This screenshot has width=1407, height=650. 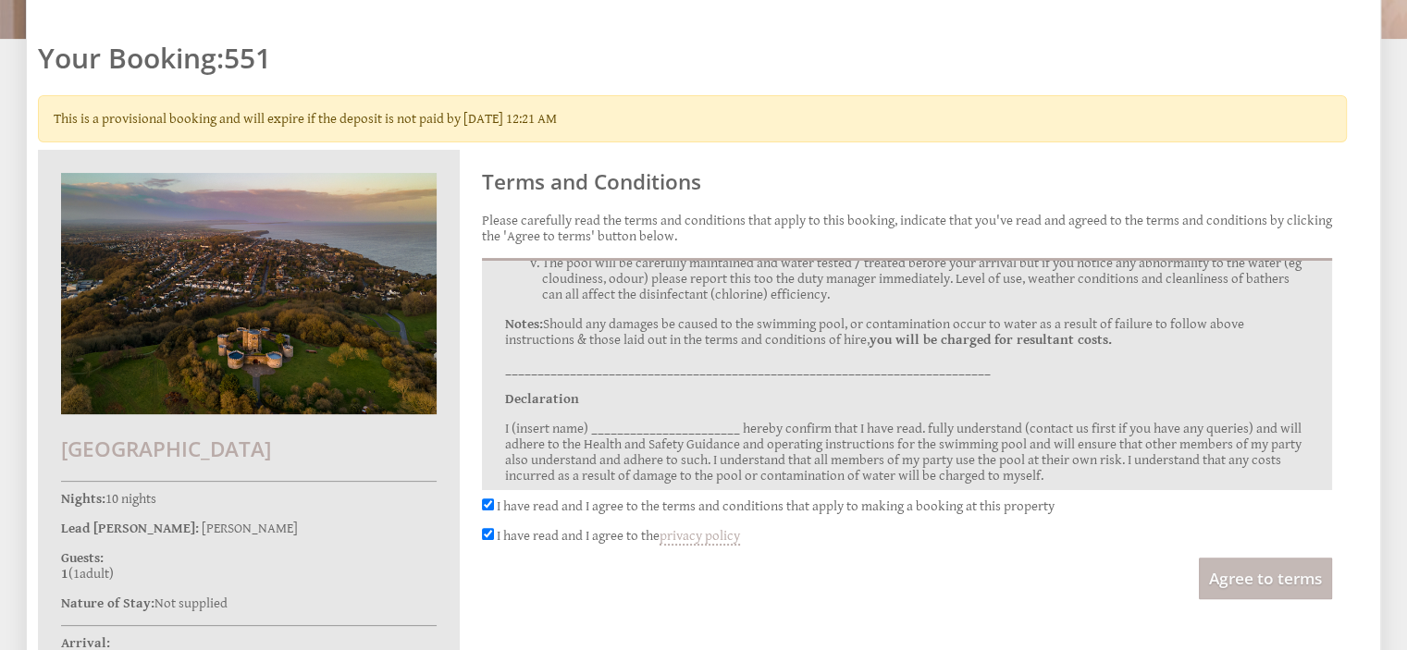 I want to click on strong: Guests:, so click(x=82, y=558).